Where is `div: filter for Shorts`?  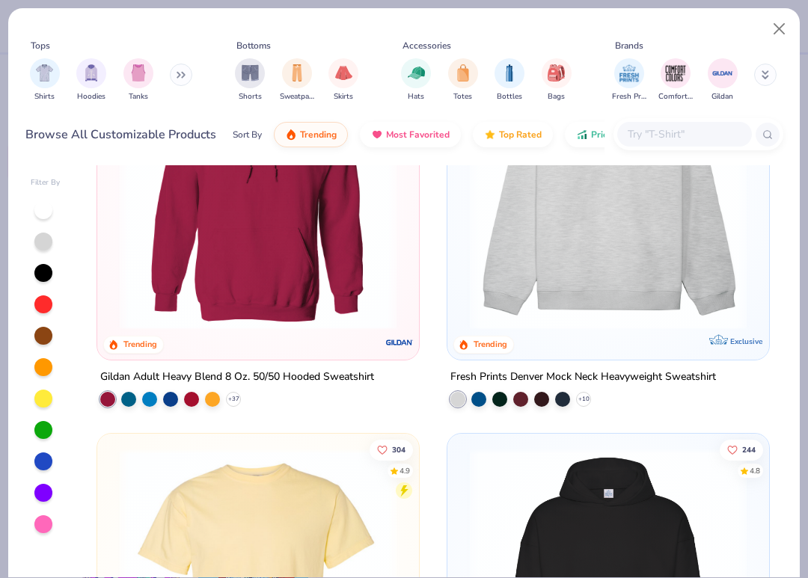
div: filter for Shorts is located at coordinates (250, 80).